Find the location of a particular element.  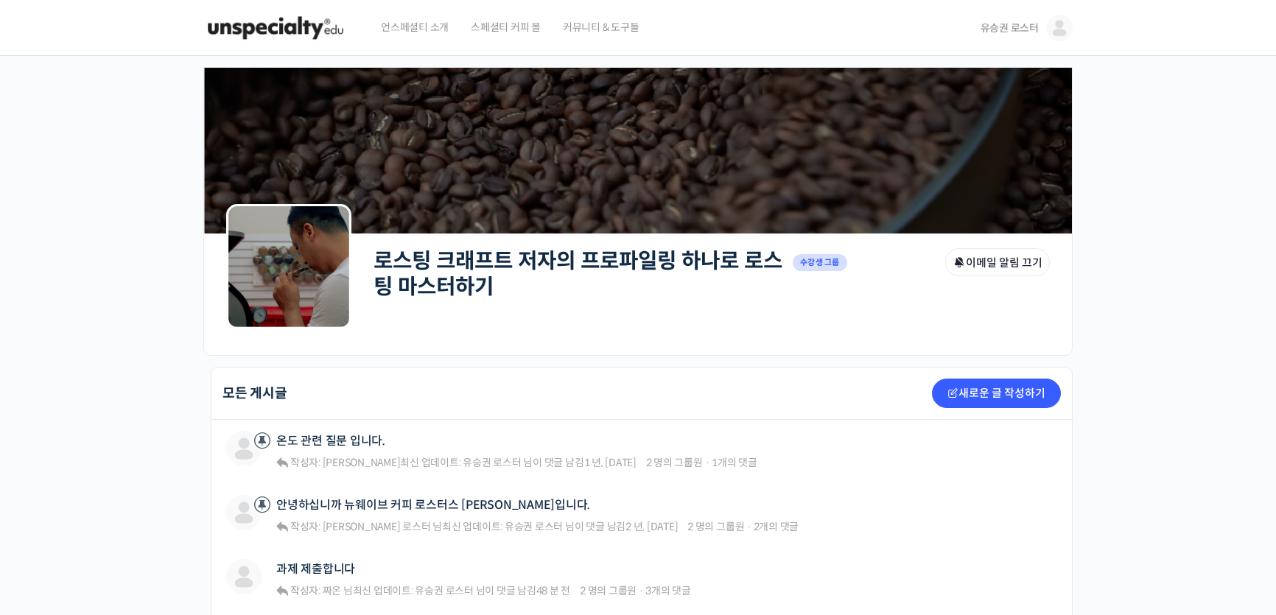

button: 이메일 알림 끄기 is located at coordinates (997, 262).